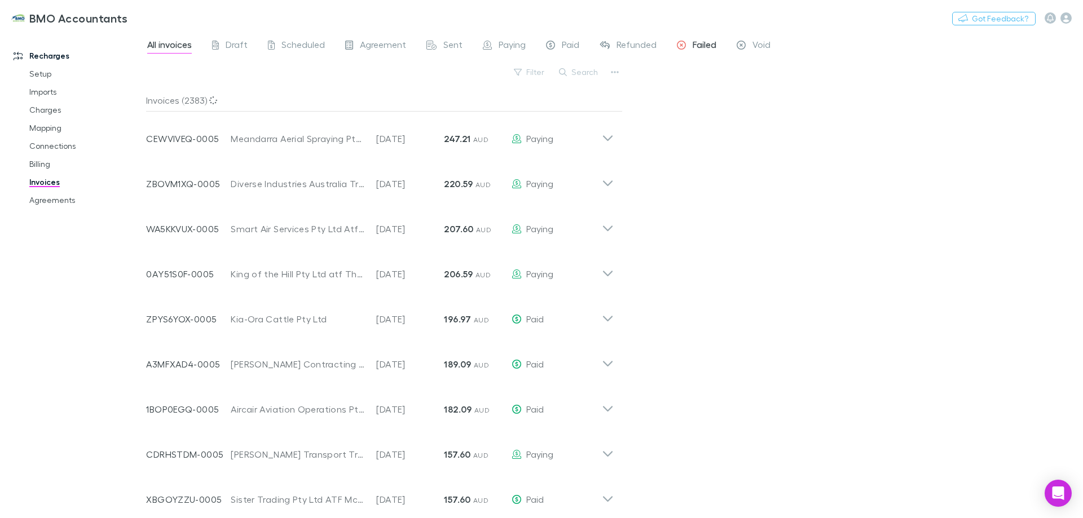 The height and width of the screenshot is (518, 1083). Describe the element at coordinates (761, 46) in the screenshot. I see `span: Void` at that location.